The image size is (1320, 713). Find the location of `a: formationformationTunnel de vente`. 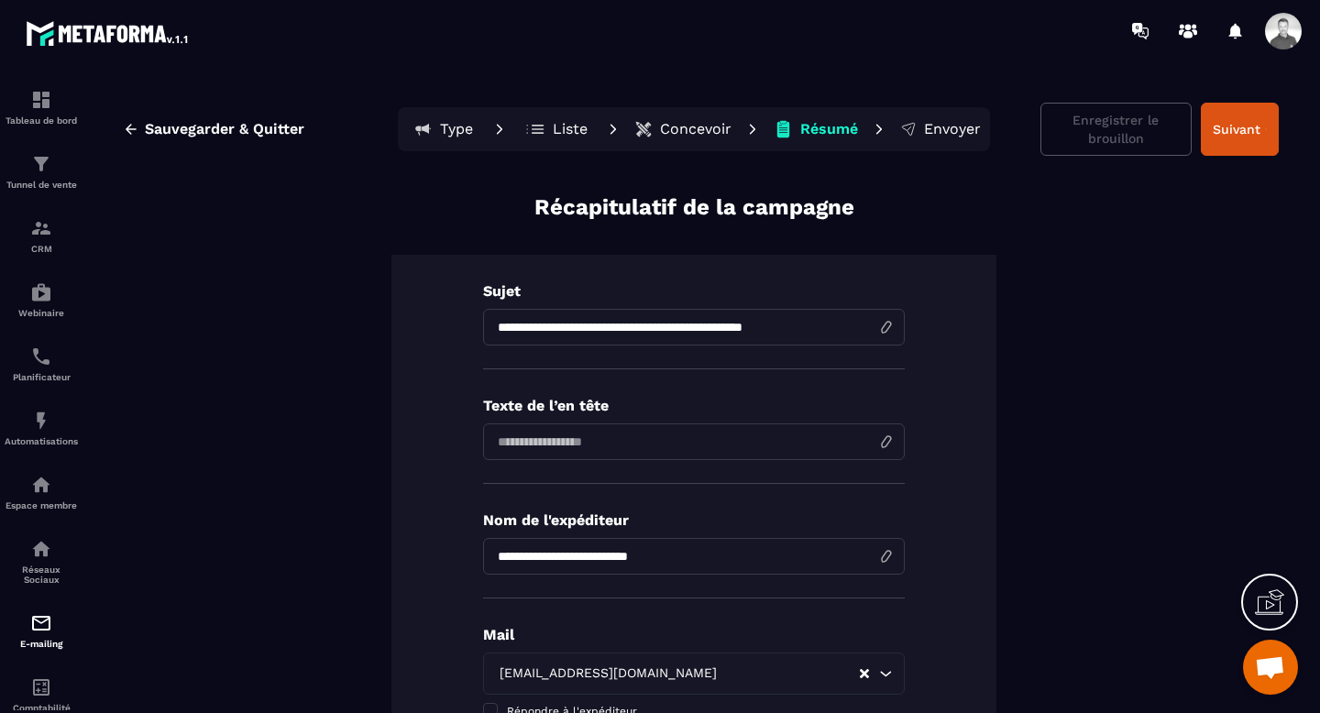

a: formationformationTunnel de vente is located at coordinates (41, 171).